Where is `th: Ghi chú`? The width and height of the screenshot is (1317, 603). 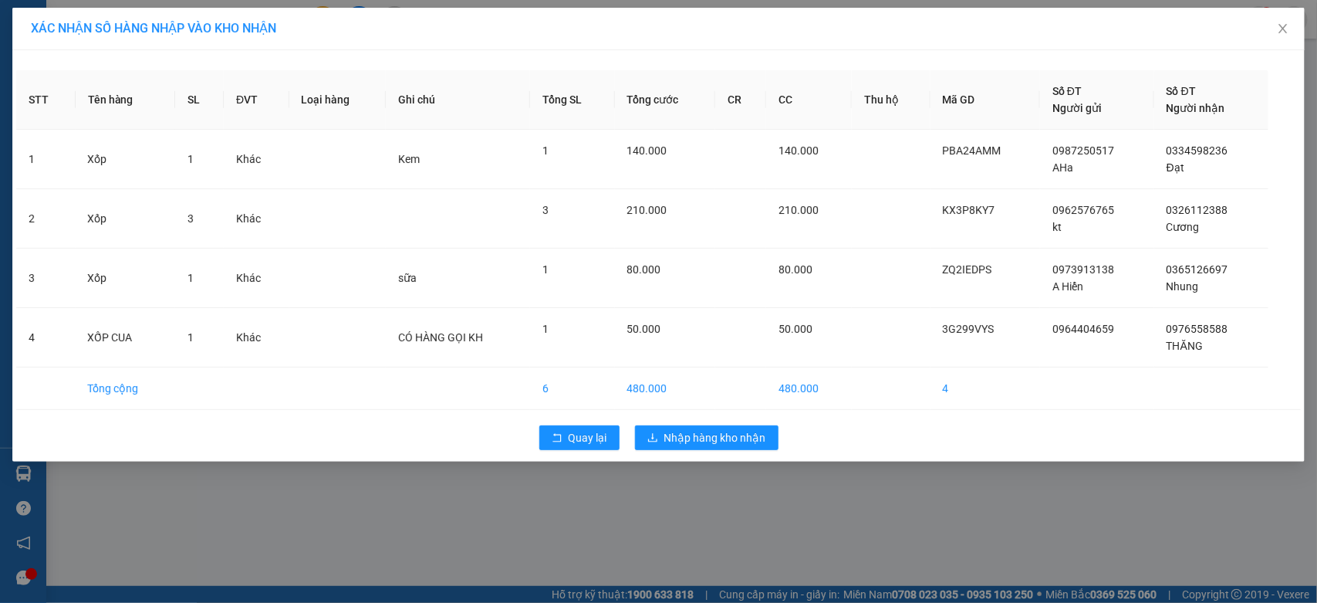 th: Ghi chú is located at coordinates (458, 100).